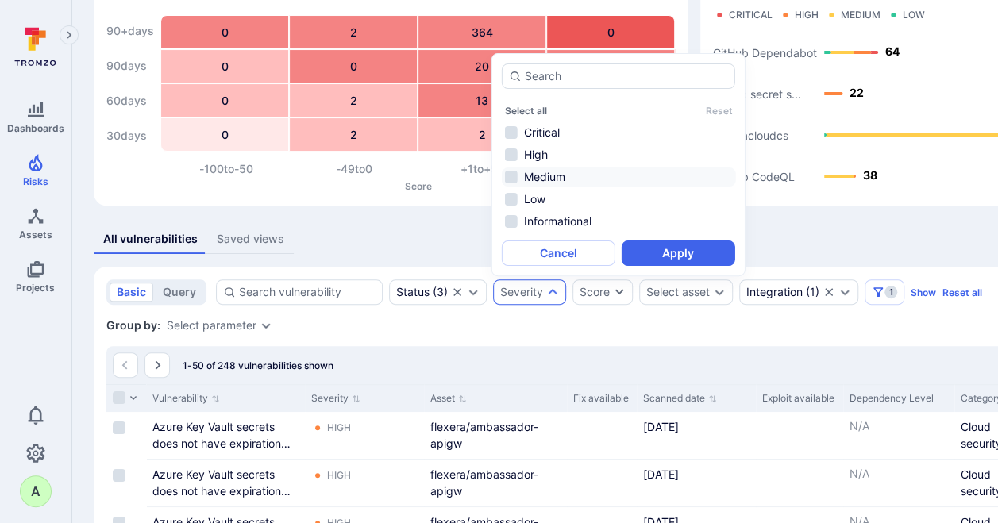  I want to click on div: Critical, so click(750, 15).